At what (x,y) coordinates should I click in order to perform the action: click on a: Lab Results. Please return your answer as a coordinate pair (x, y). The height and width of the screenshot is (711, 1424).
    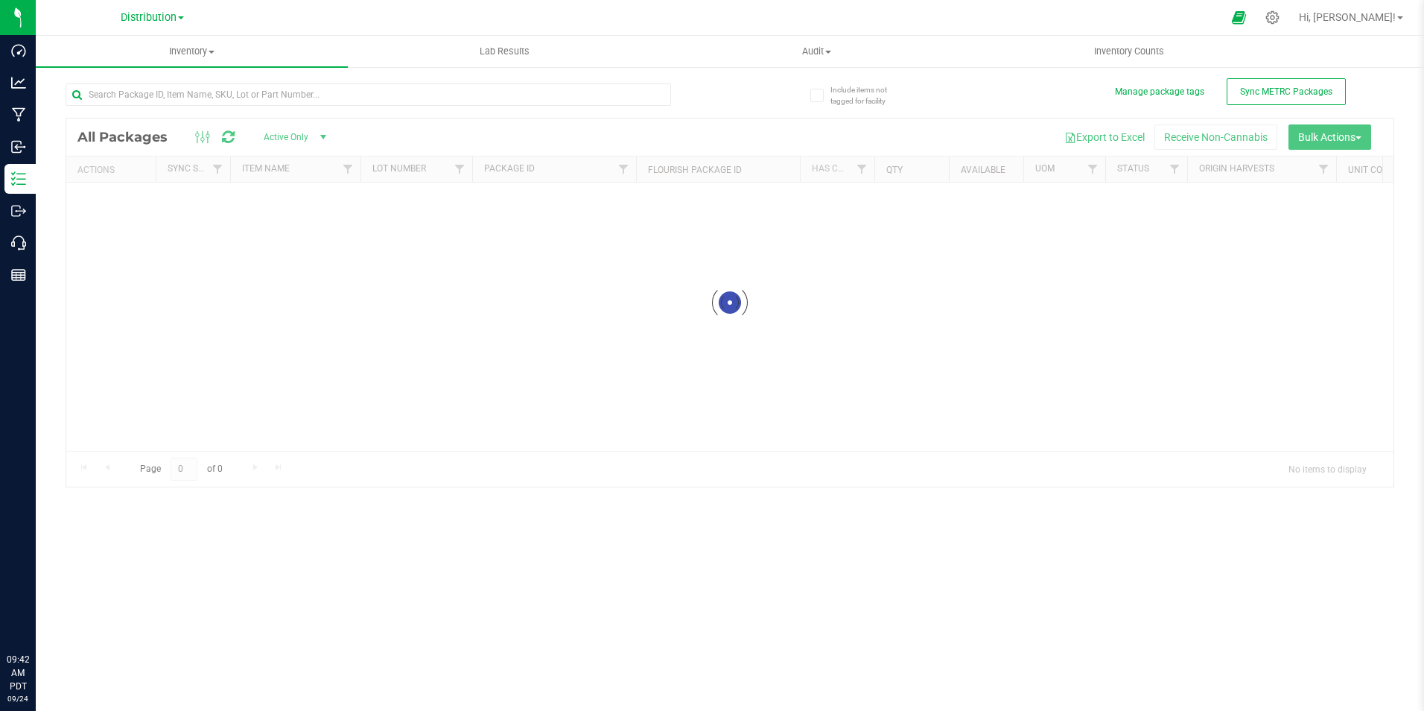
    Looking at the image, I should click on (504, 51).